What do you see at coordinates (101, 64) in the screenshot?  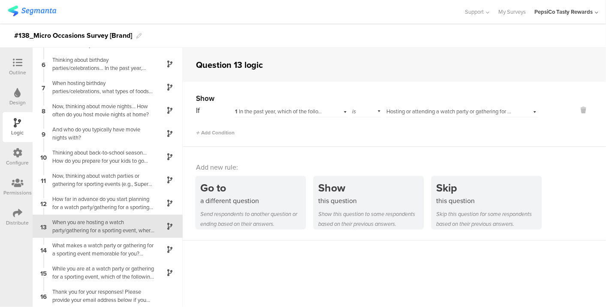 I see `div: Thinking about birthday parties/celebrations... In the past year, have you hosted or attended a b...` at bounding box center [101, 64].